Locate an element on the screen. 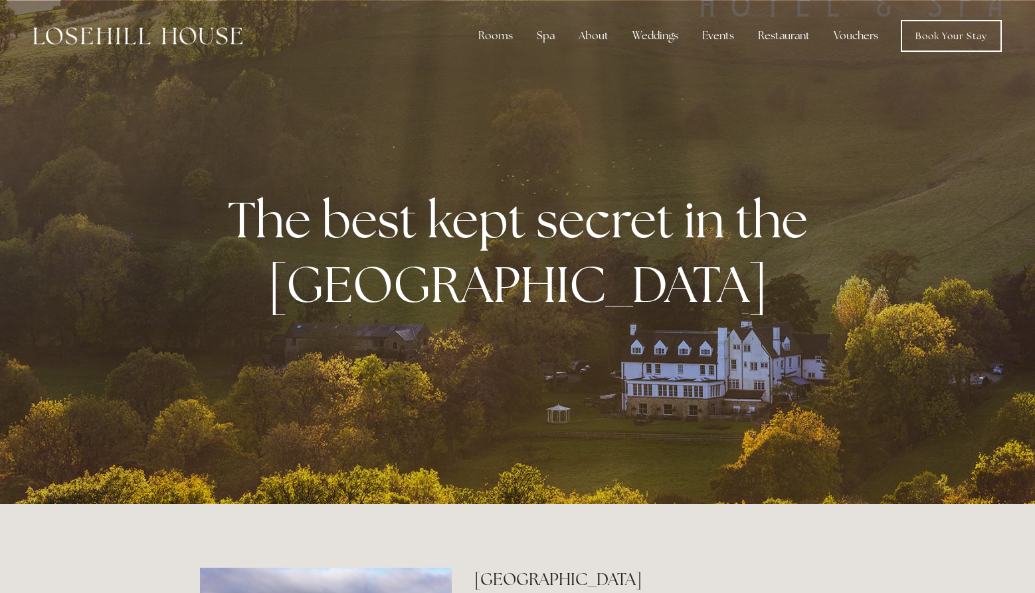 This screenshot has width=1035, height=593. a: Book Your Stay is located at coordinates (952, 36).